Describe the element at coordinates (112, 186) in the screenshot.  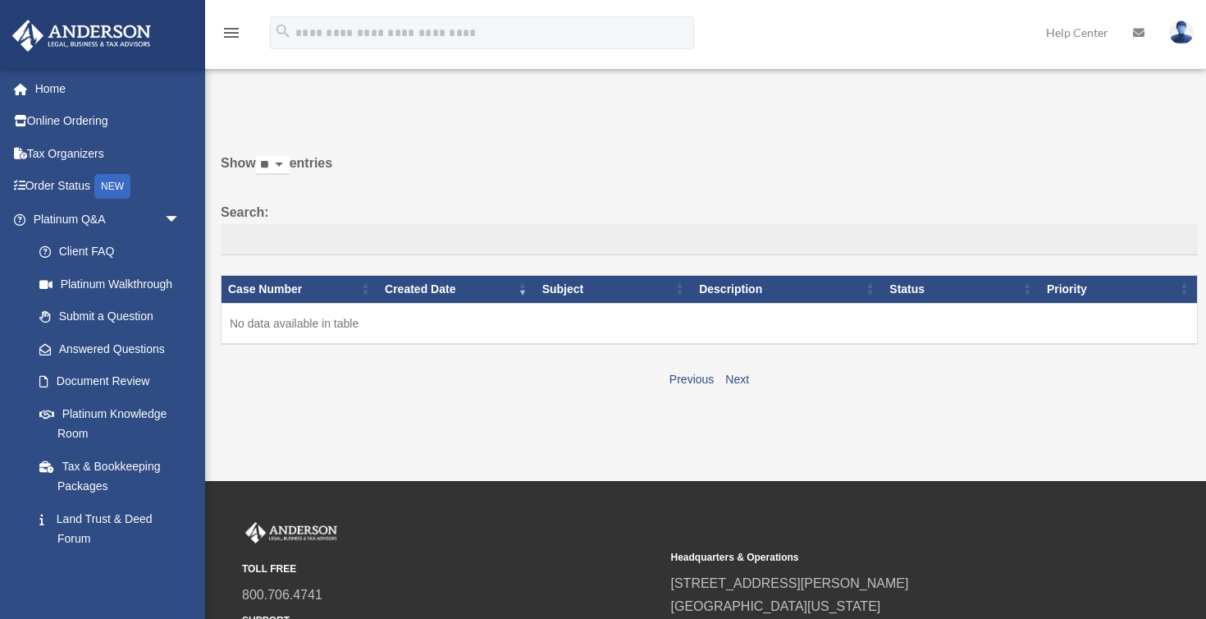
I see `div: NEW` at that location.